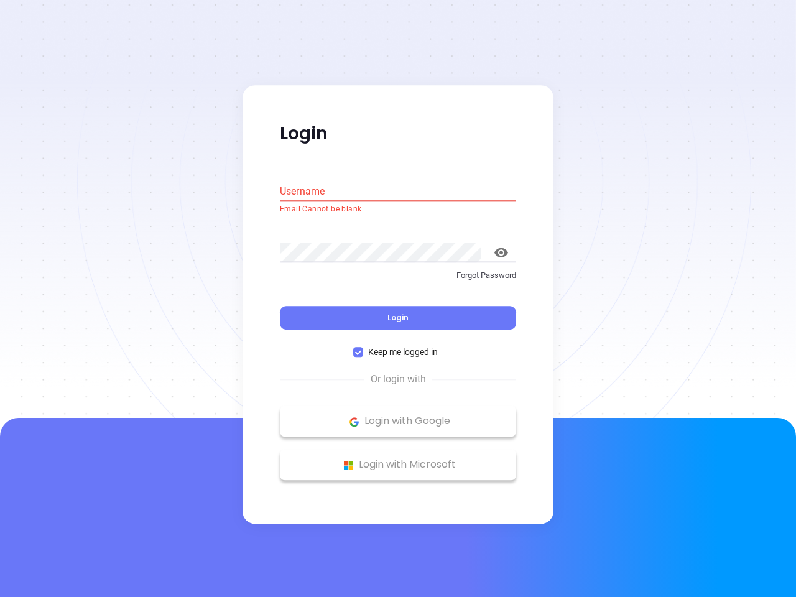 Image resolution: width=796 pixels, height=597 pixels. Describe the element at coordinates (398, 380) in the screenshot. I see `span: Or login with` at that location.